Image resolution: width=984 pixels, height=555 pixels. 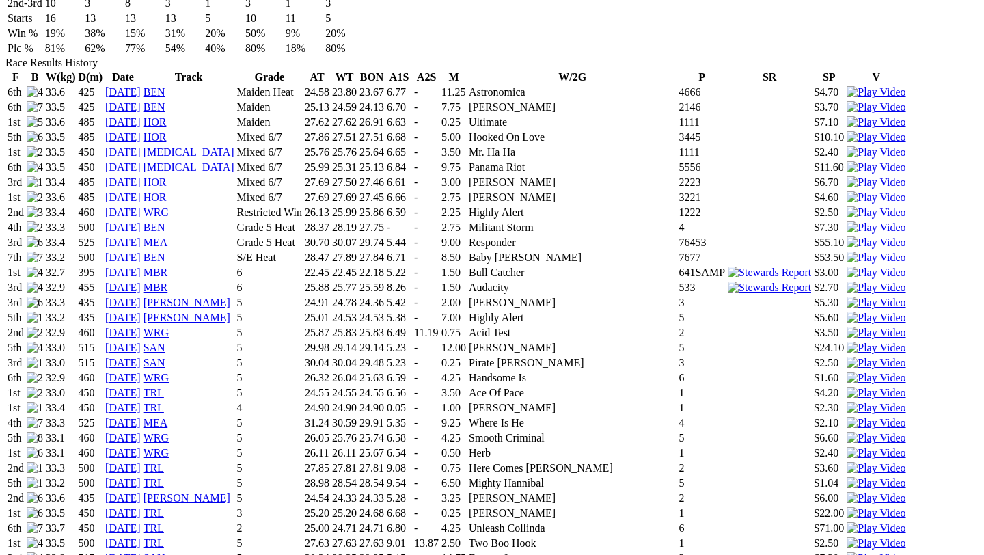 I want to click on td: 9%, so click(x=304, y=33).